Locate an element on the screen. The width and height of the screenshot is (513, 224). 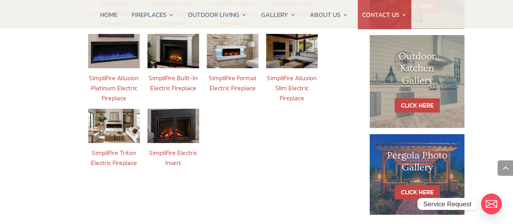
h1: Pergola Photo Gallery is located at coordinates (417, 163).